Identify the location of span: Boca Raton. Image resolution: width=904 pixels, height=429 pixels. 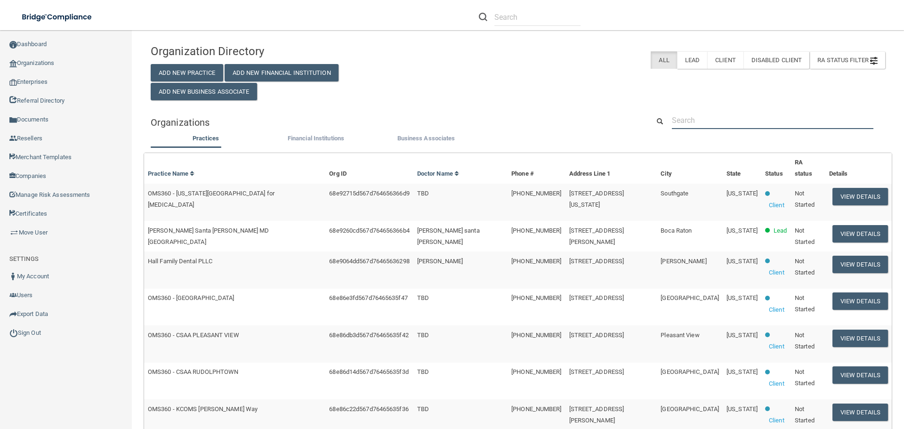
(676, 230).